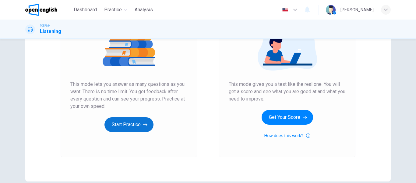 The image size is (416, 183). Describe the element at coordinates (85, 10) in the screenshot. I see `button: Dashboard` at that location.